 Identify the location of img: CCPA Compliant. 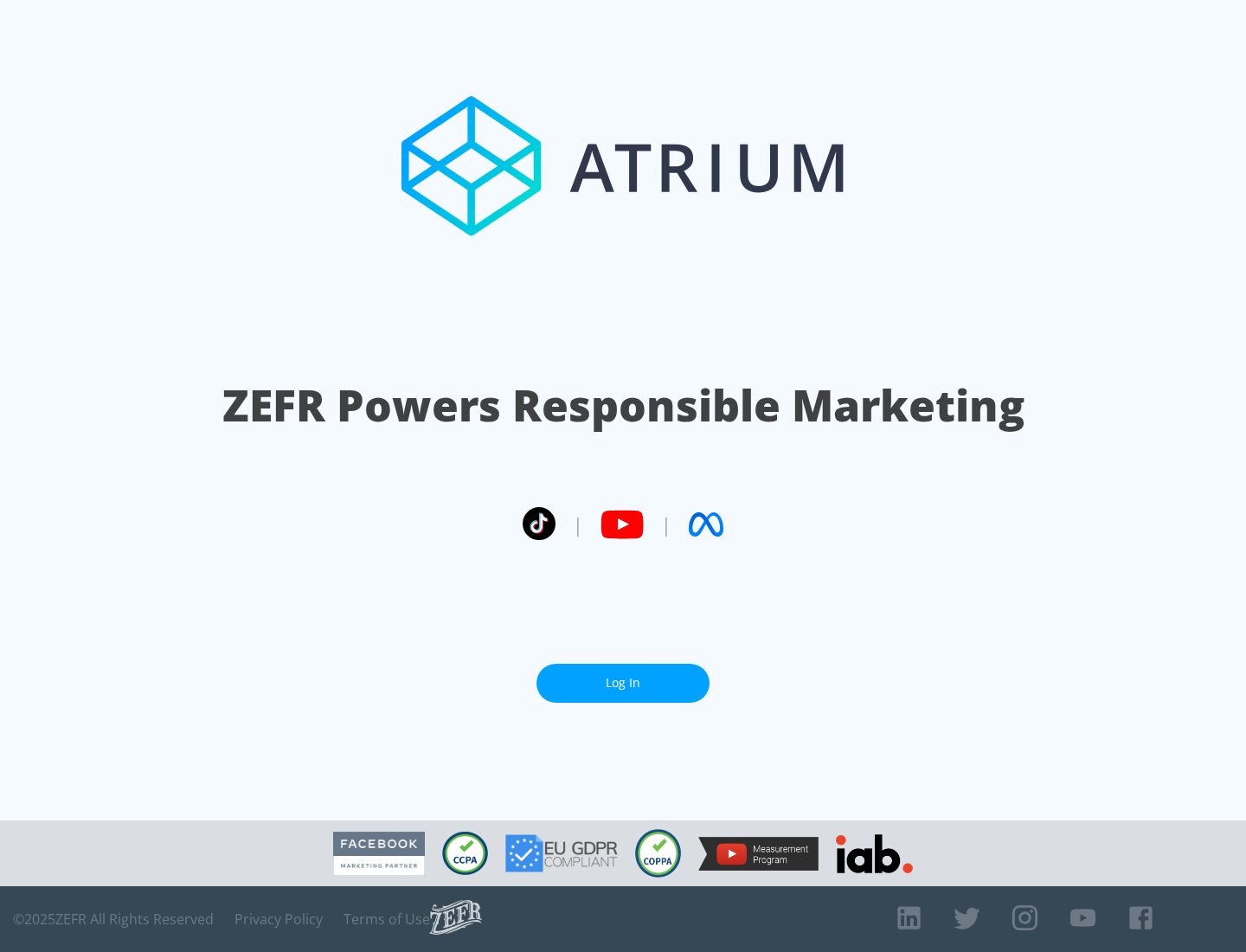
(465, 853).